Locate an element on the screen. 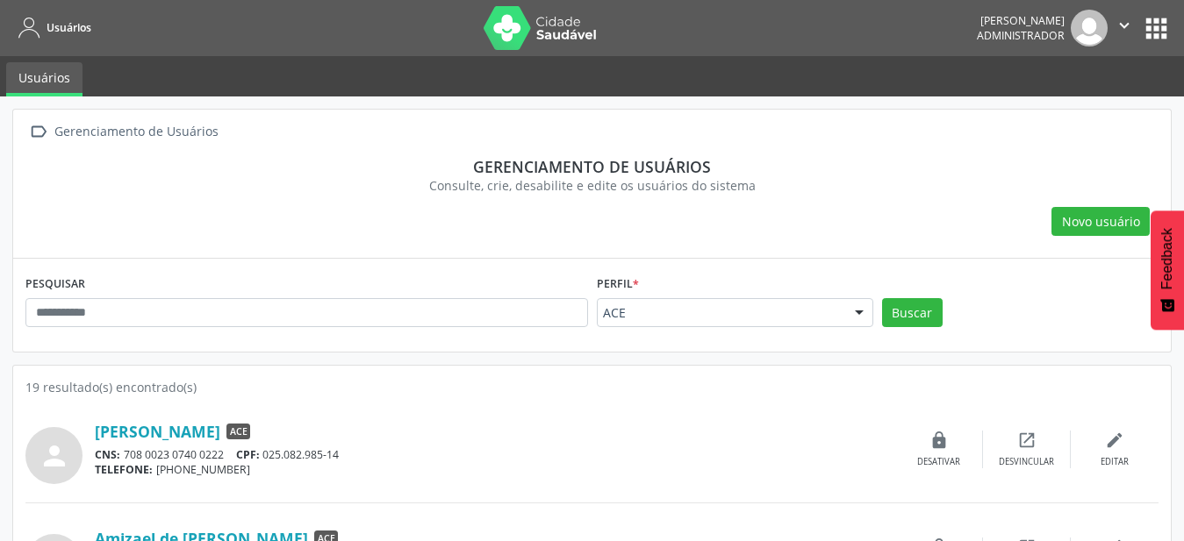 The image size is (1184, 541). div: Consulte, crie, desabilite e edite os usuários do sistema is located at coordinates (591, 185).